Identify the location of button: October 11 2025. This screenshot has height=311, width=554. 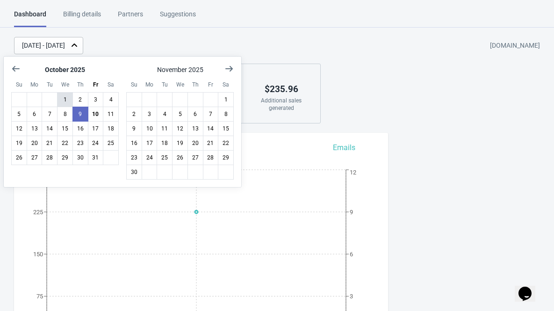
(111, 114).